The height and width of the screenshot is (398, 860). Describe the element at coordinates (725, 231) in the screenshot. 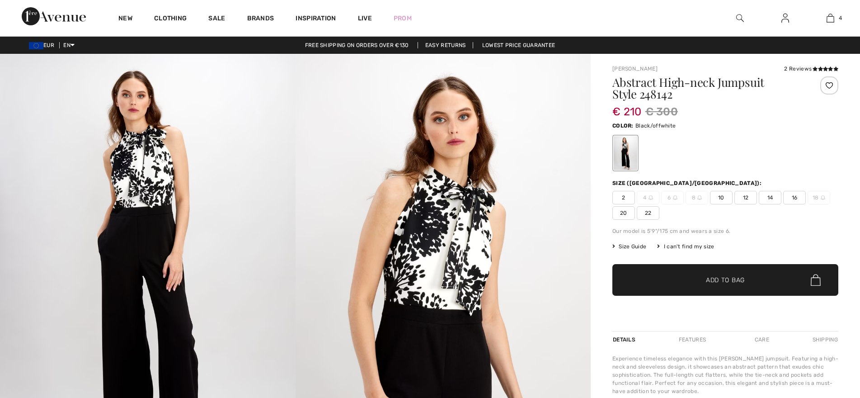

I see `div: Our model is 5'9"/175 cm and wears a size 6.` at that location.